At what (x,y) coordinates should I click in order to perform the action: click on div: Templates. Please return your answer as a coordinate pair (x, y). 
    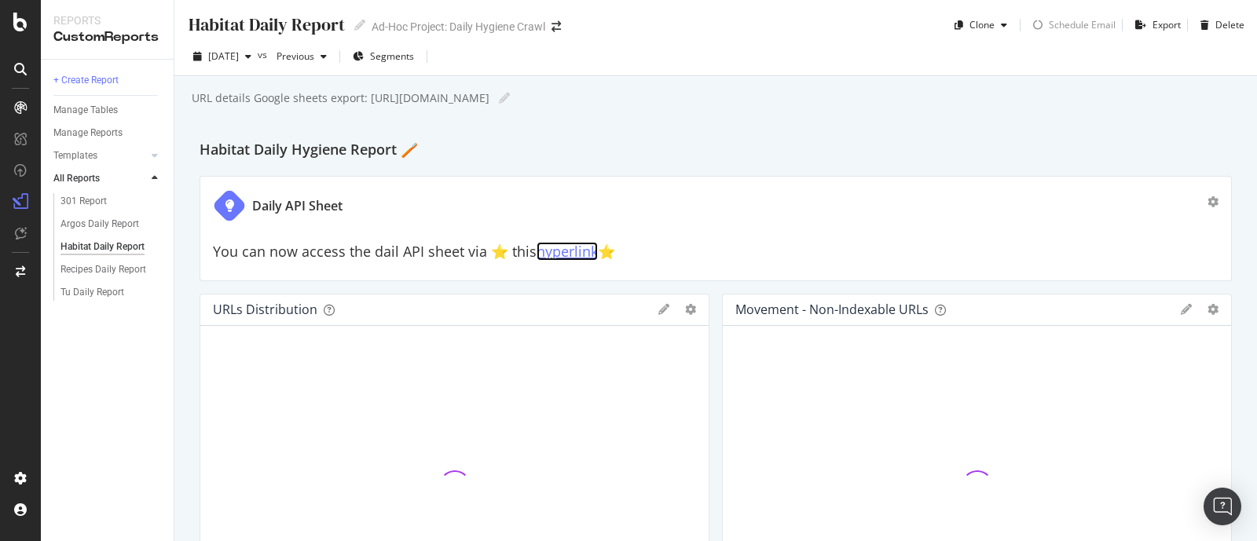
    Looking at the image, I should click on (75, 156).